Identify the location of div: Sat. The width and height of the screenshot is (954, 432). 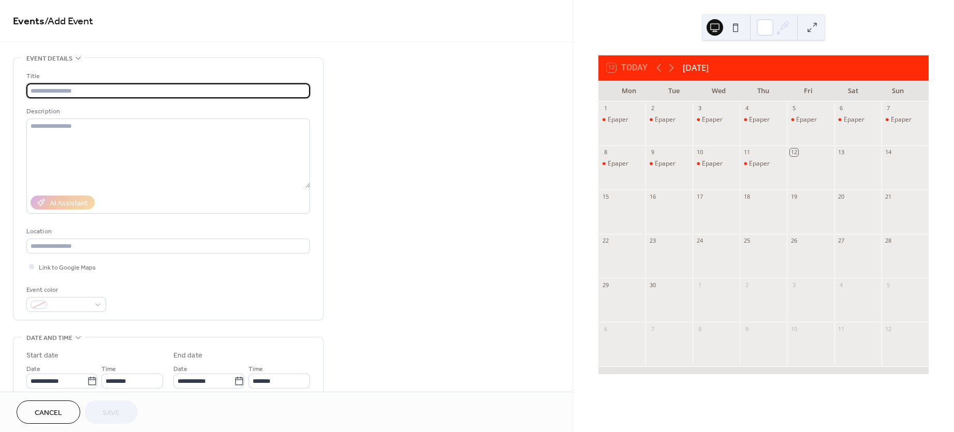
(853, 91).